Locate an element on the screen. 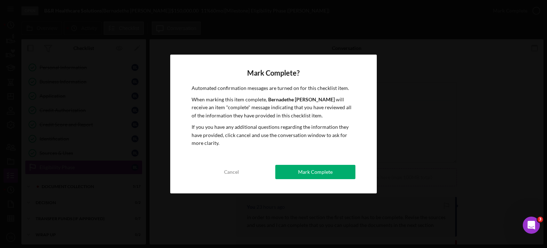 This screenshot has height=248, width=547. p: When marking this item complete, will receive an item "complete" message indicating that you have... is located at coordinates (274, 107).